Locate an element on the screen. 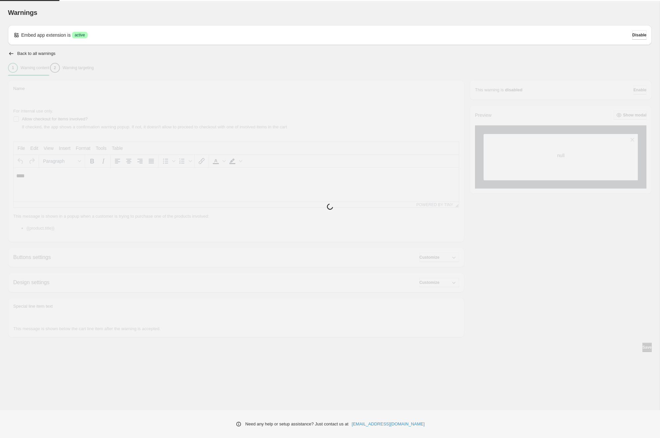  span: Disable is located at coordinates (639, 35).